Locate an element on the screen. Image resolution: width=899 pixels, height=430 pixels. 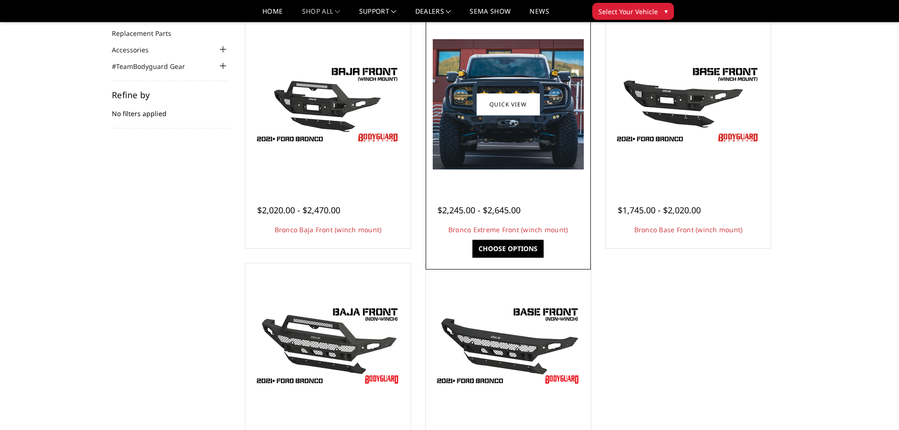
a: Choose Options is located at coordinates (508, 249).